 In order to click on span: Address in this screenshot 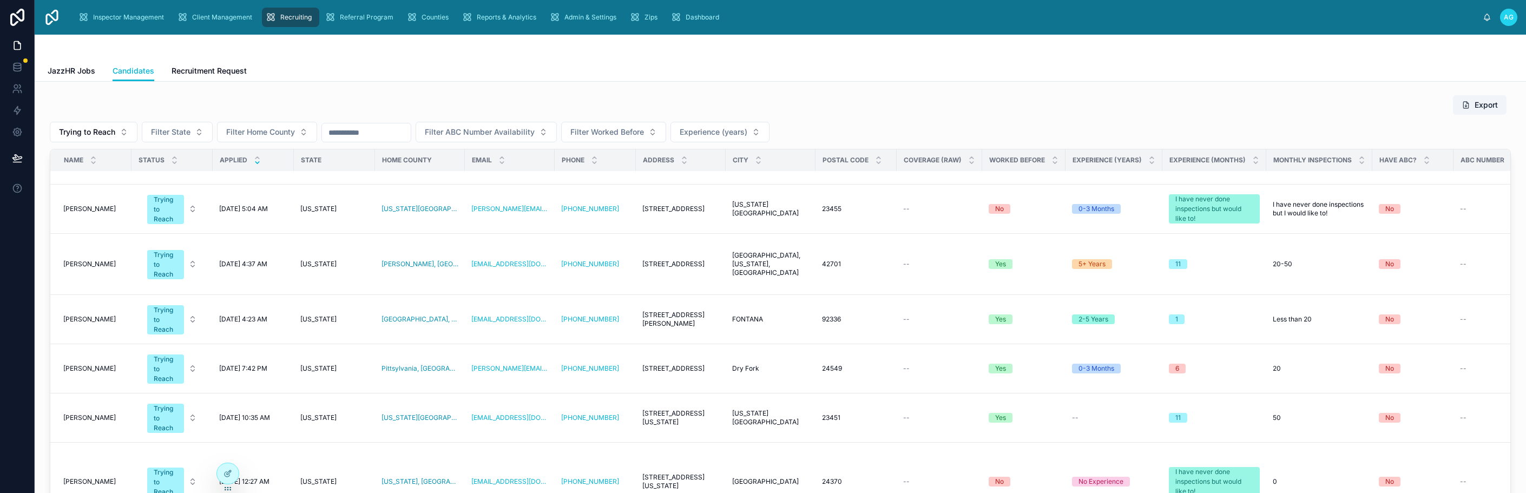, I will do `click(659, 160)`.